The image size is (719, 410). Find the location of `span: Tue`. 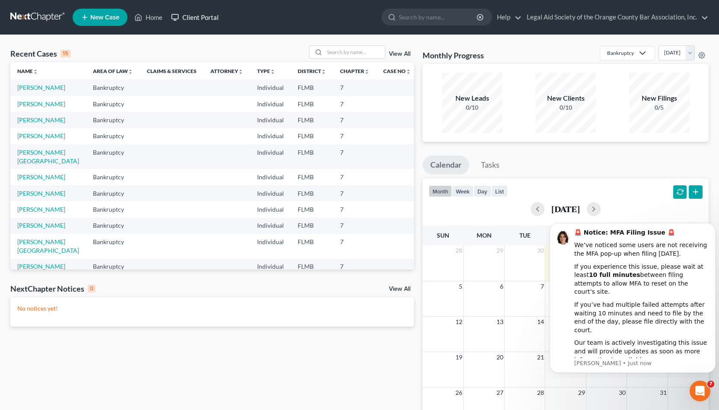

span: Tue is located at coordinates (525, 235).